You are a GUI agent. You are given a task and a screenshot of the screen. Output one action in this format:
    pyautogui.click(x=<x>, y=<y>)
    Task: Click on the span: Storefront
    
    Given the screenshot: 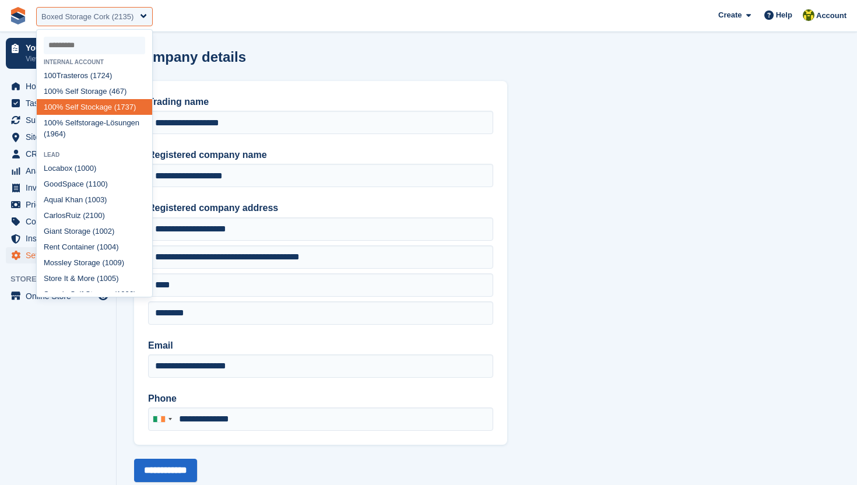 What is the action you would take?
    pyautogui.click(x=63, y=279)
    